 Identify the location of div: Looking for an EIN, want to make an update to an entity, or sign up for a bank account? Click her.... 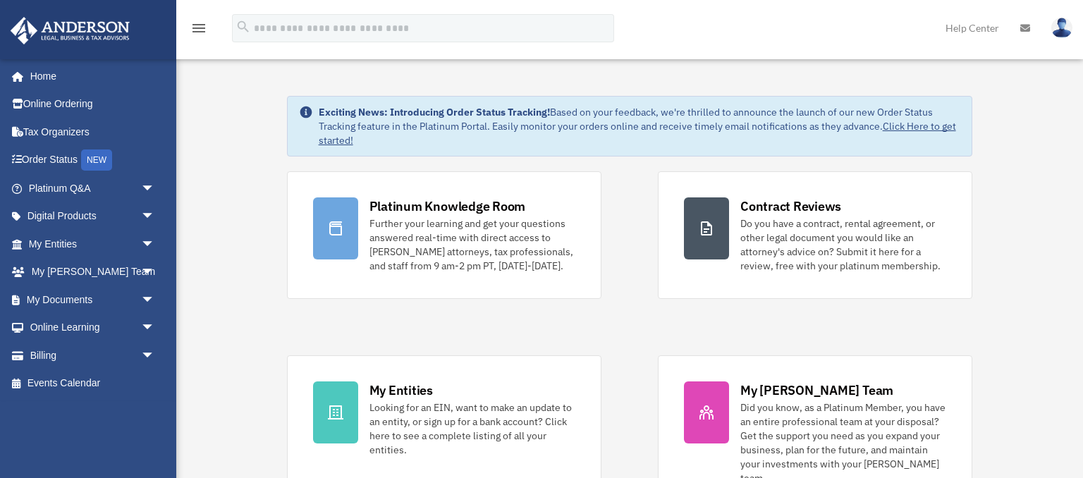
(473, 429).